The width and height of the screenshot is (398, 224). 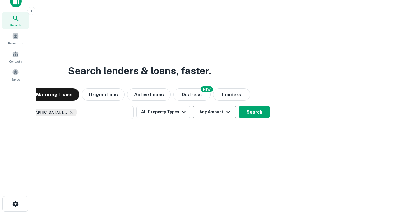 I want to click on button: Lenders, so click(x=232, y=95).